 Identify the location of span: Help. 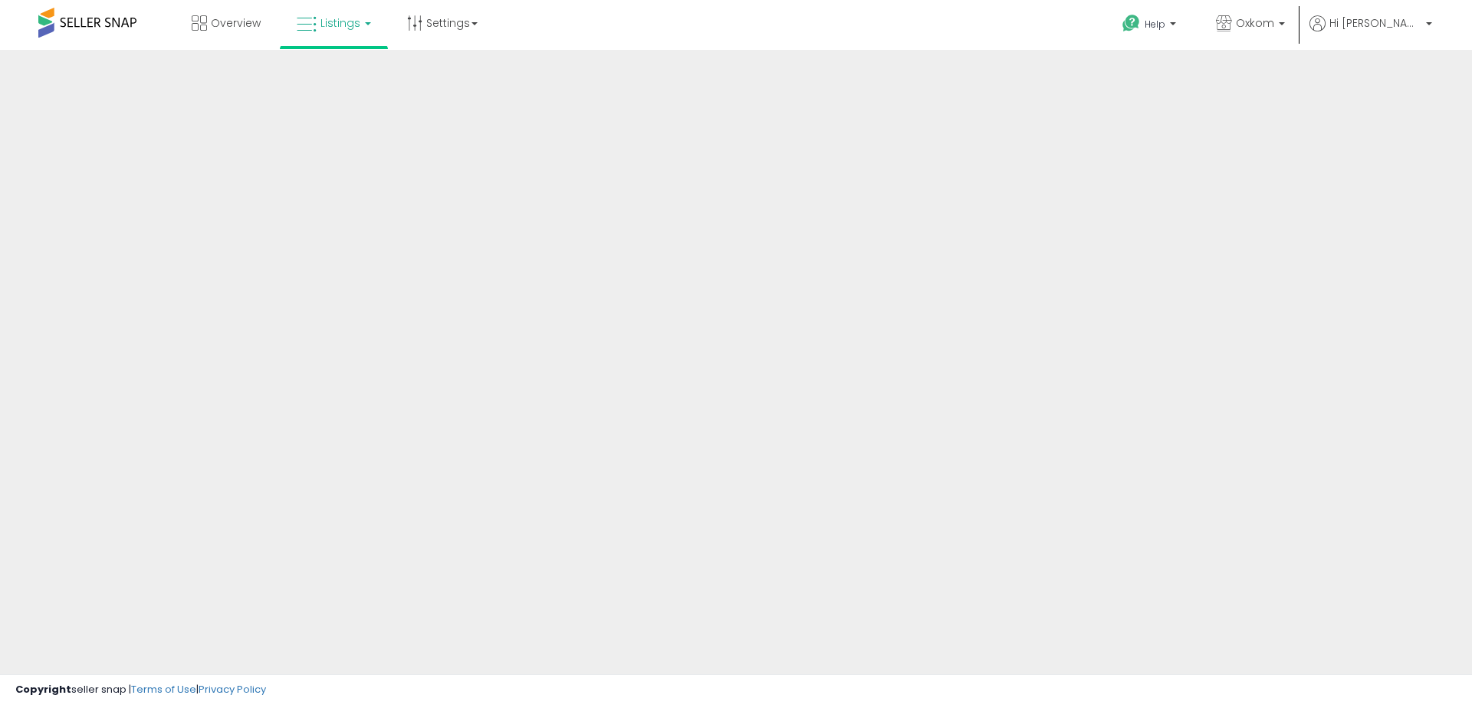
(1155, 24).